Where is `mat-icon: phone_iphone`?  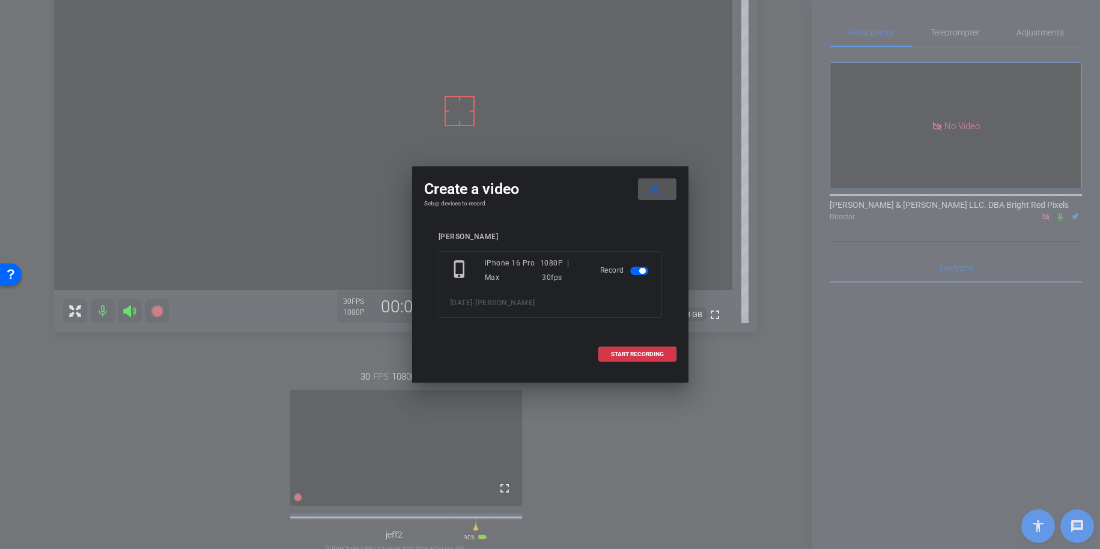
mat-icon: phone_iphone is located at coordinates (461, 270).